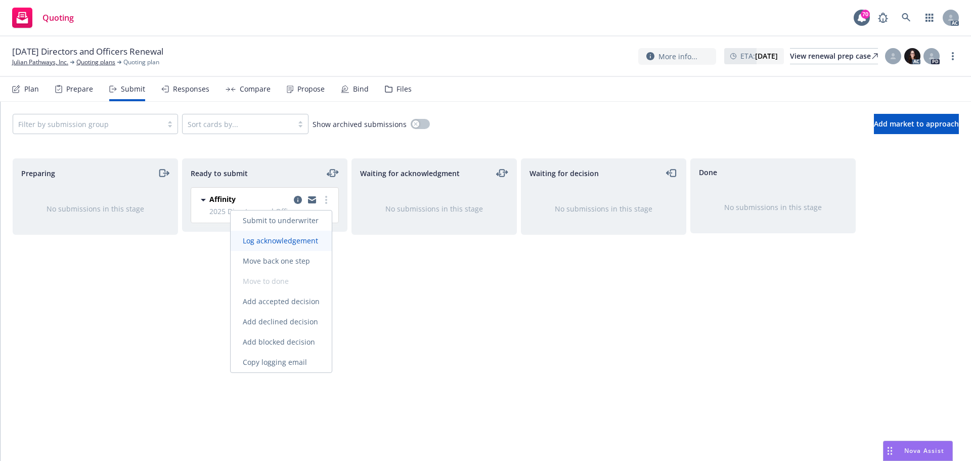  What do you see at coordinates (281, 220) in the screenshot?
I see `span: Submit to underwriter` at bounding box center [281, 220].